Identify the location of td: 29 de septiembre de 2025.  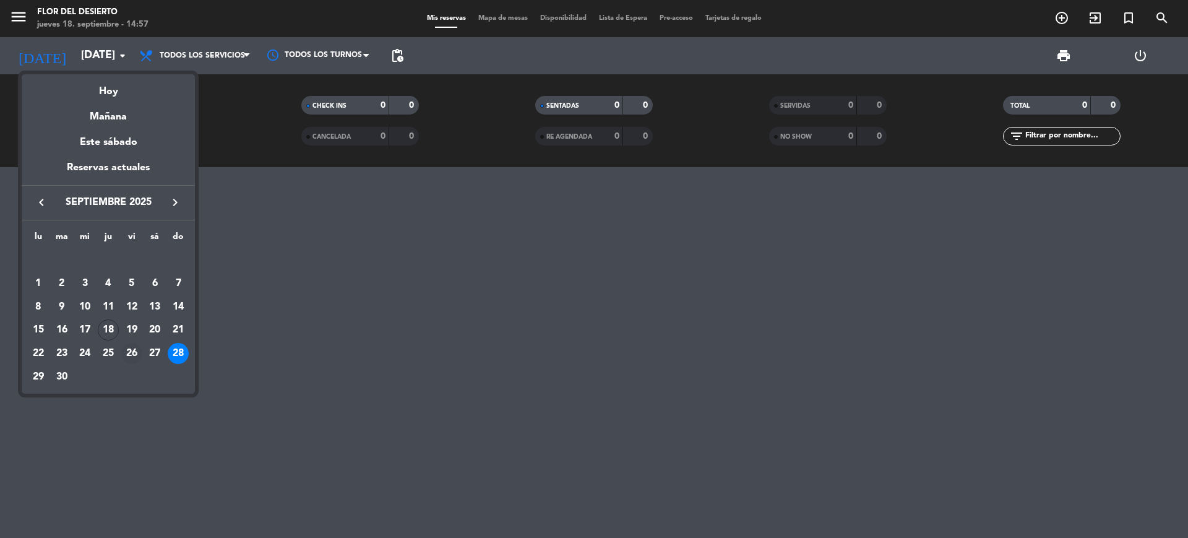
(38, 377).